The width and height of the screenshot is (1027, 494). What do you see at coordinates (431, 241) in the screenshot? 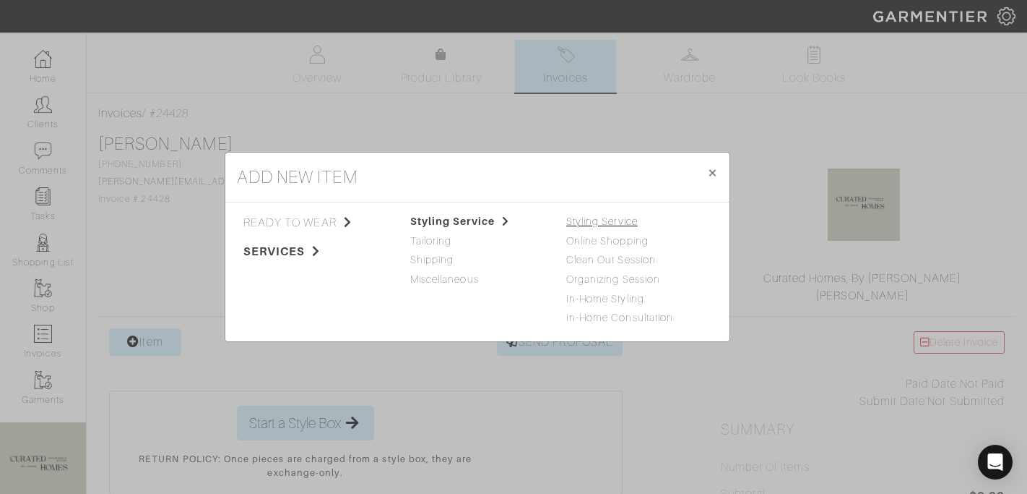
I see `a: Tailoring` at bounding box center [431, 241].